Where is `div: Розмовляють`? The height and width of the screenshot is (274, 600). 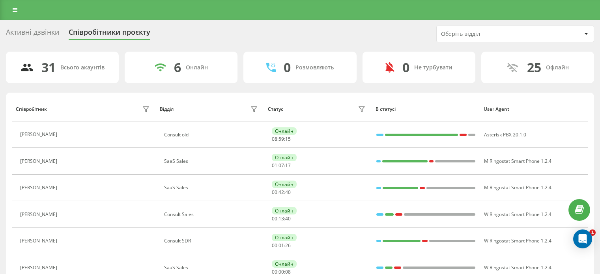 div: Розмовляють is located at coordinates (315, 68).